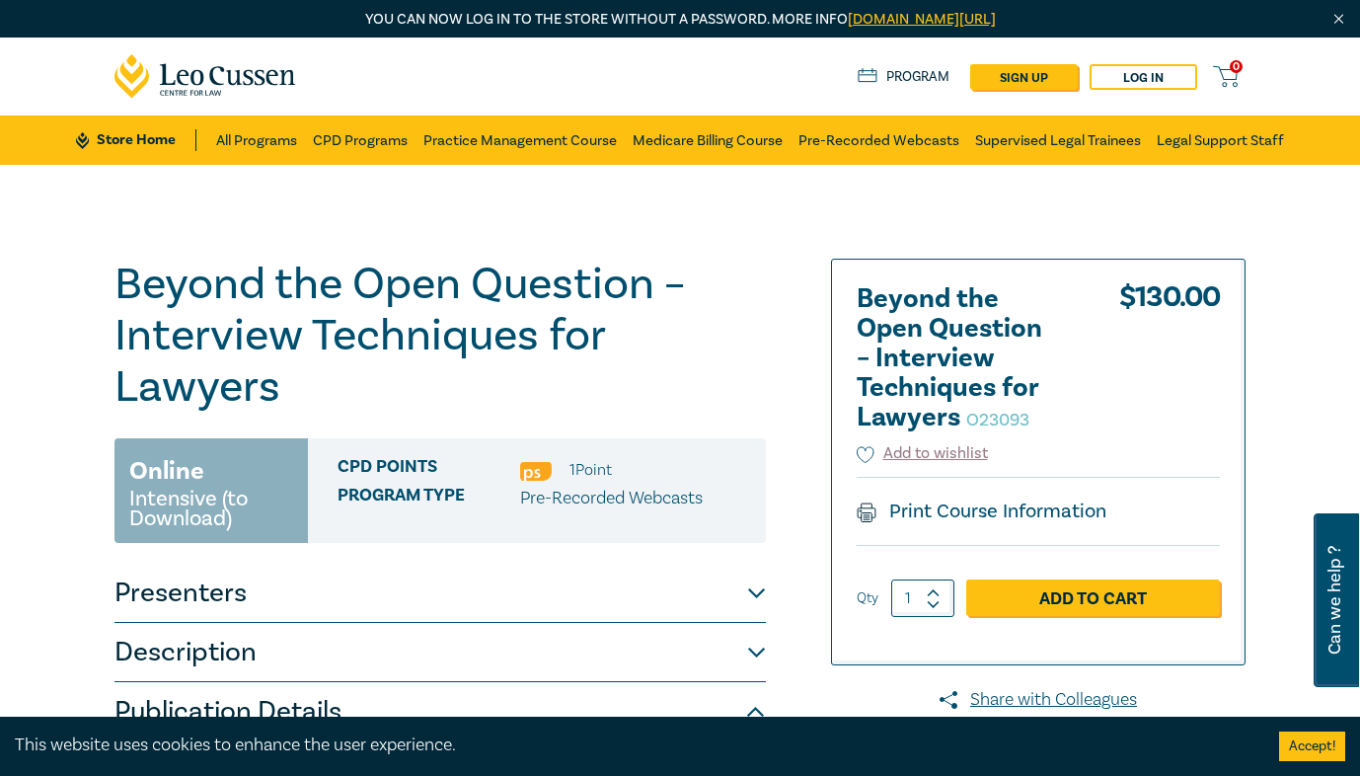 The image size is (1360, 776). Describe the element at coordinates (440, 335) in the screenshot. I see `h1: Beyond the Open Question – Interview Techniques for Lawyers` at that location.